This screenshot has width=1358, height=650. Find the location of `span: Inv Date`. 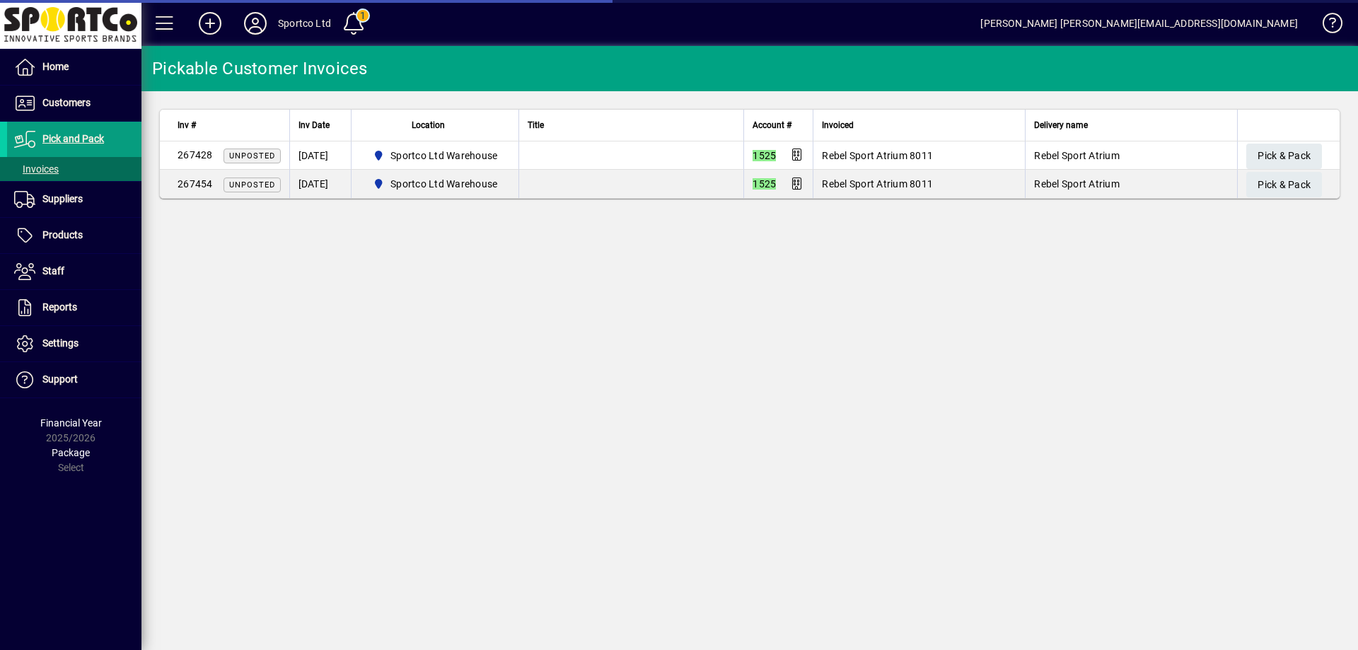

span: Inv Date is located at coordinates (314, 125).